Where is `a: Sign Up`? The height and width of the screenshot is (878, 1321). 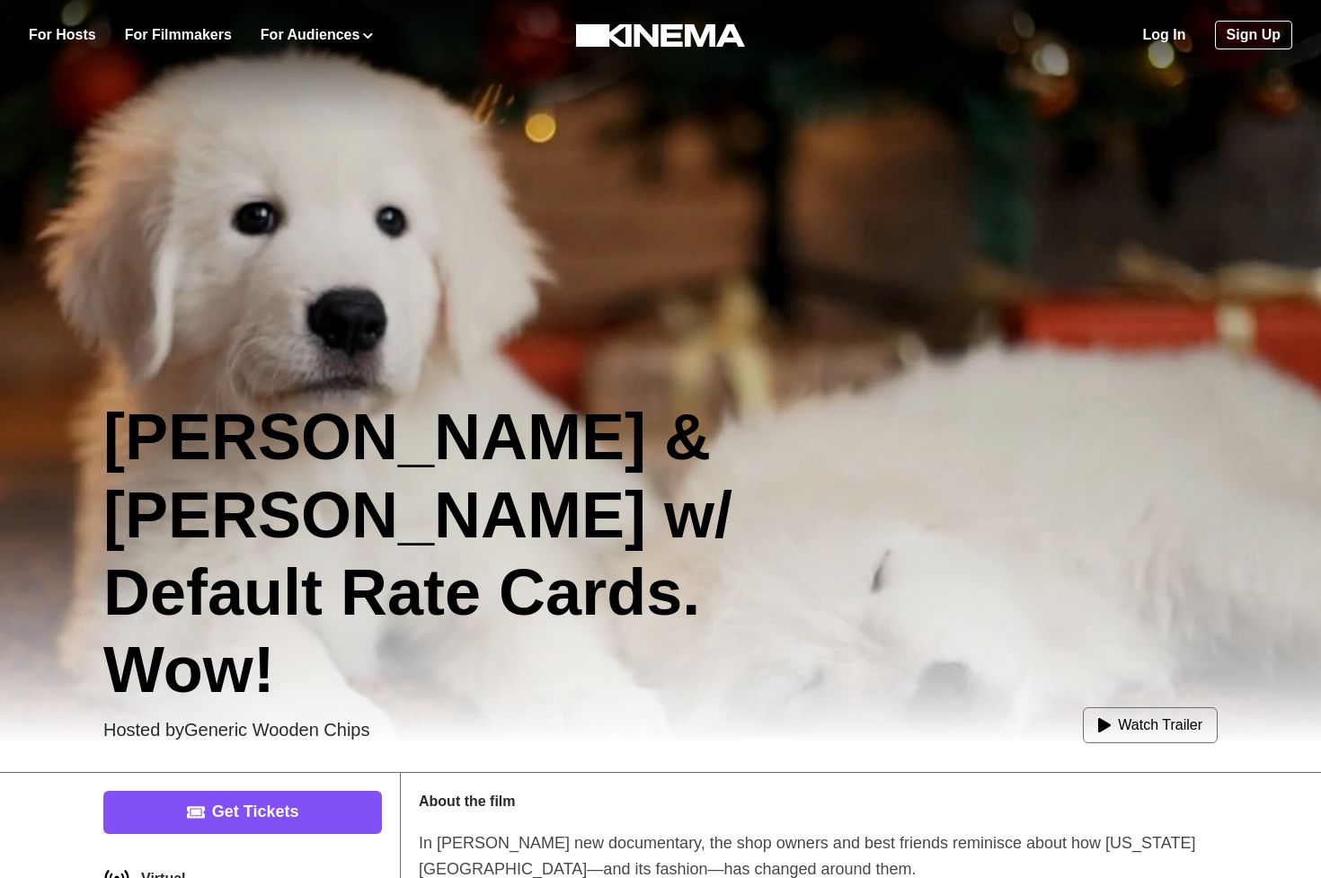
a: Sign Up is located at coordinates (1254, 35).